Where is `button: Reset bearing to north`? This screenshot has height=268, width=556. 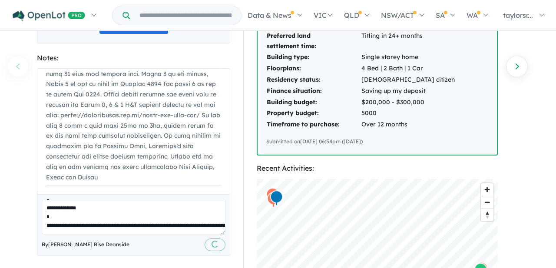 button: Reset bearing to north is located at coordinates (487, 215).